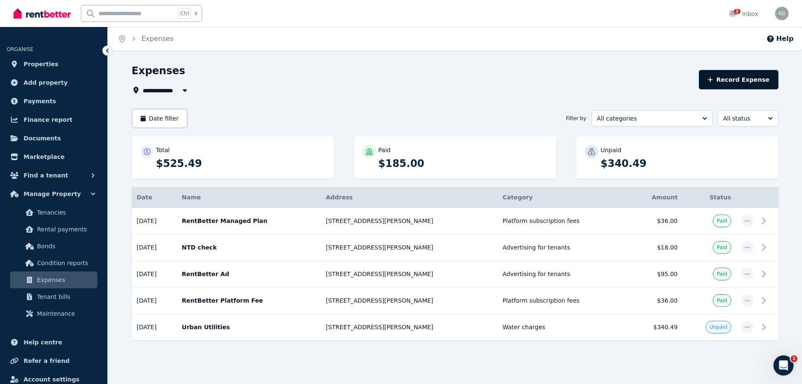 The height and width of the screenshot is (384, 802). Describe the element at coordinates (241, 163) in the screenshot. I see `p: $525.49` at that location.